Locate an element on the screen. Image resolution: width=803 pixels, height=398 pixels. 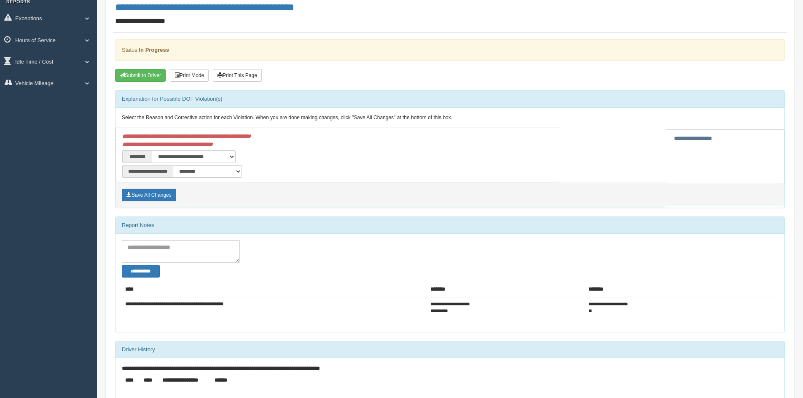
div: Status: is located at coordinates (450, 50).